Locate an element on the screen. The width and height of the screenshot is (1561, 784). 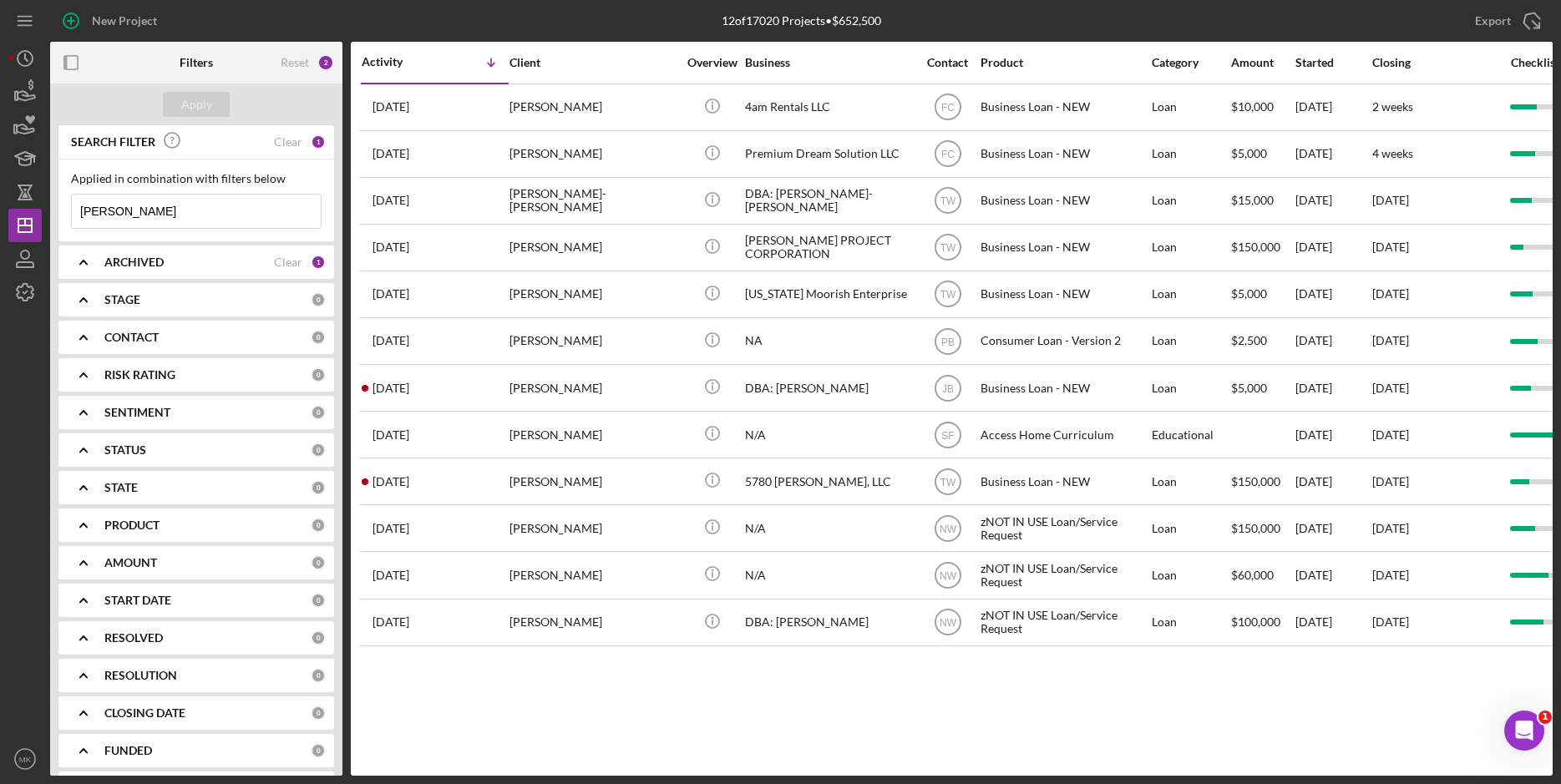
b: CLOSING DATE is located at coordinates (144, 713).